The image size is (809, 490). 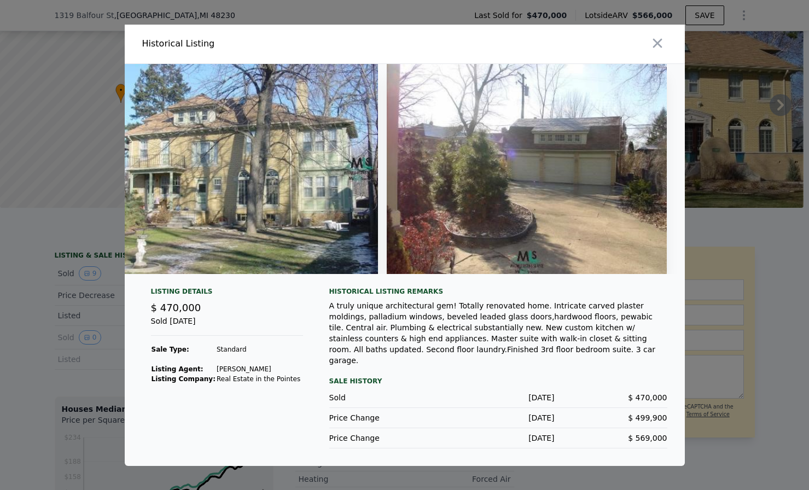 What do you see at coordinates (498, 333) in the screenshot?
I see `div: A truly unique architectural gem! Totally renovated home. Intricate carved plaster moldings, pall...` at bounding box center [498, 333].